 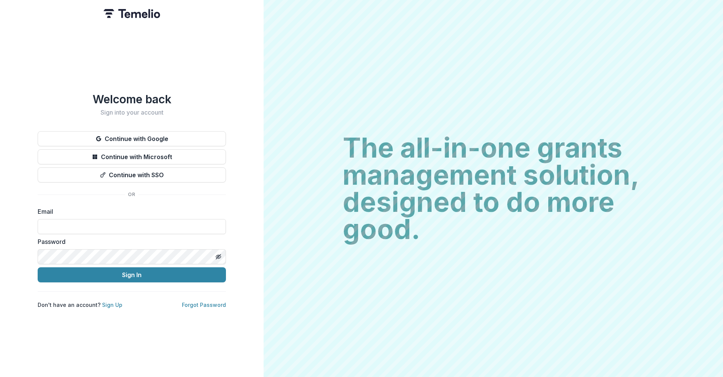 I want to click on button: Continue with Google, so click(x=132, y=139).